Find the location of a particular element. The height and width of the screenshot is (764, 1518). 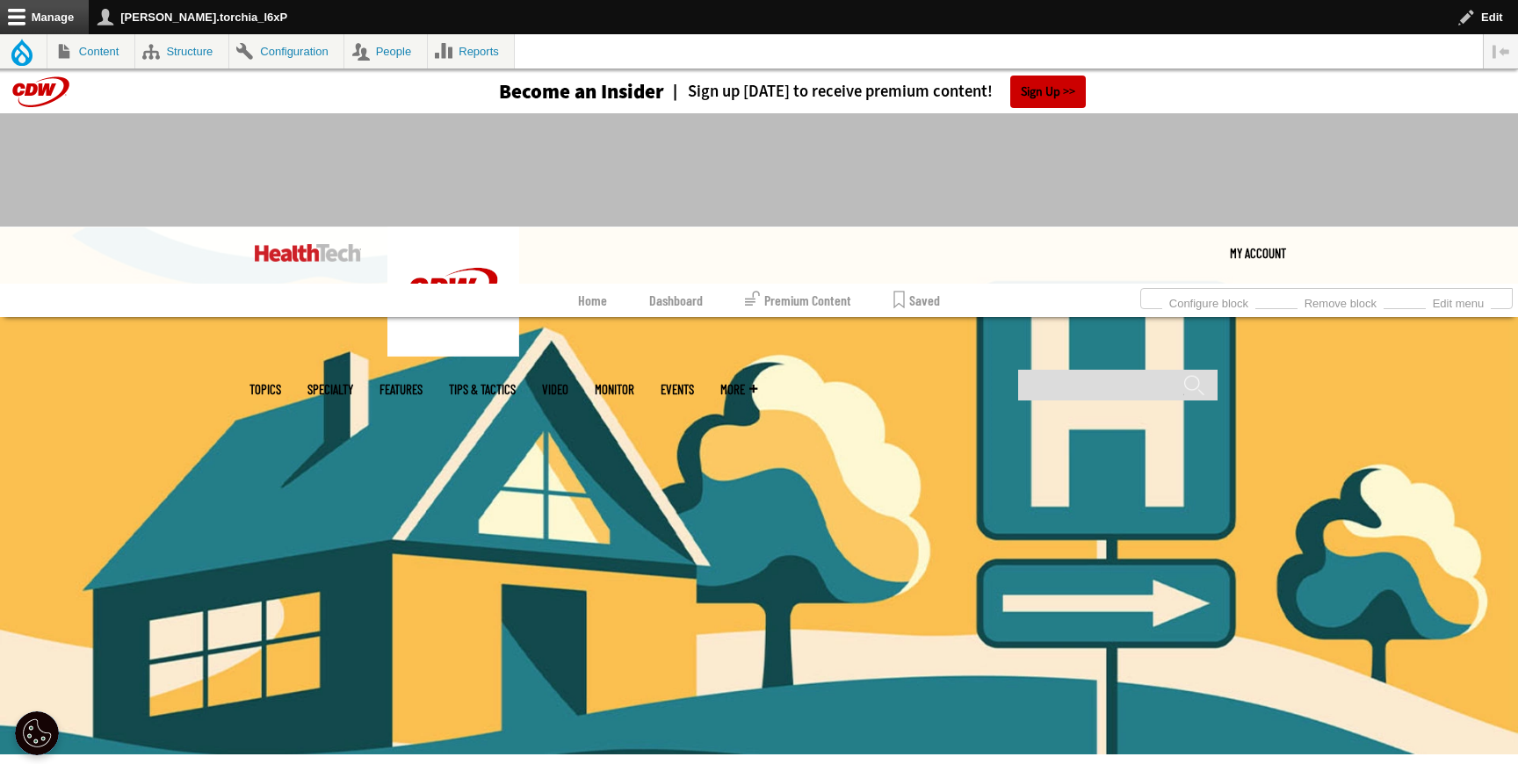

a: Saved is located at coordinates (917, 301).